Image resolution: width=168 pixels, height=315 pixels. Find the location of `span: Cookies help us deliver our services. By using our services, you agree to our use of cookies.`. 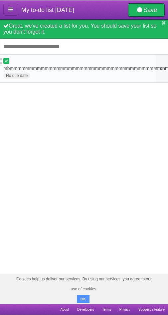

span: Cookies help us deliver our services. By using our services, you agree to our use of cookies. is located at coordinates (84, 284).